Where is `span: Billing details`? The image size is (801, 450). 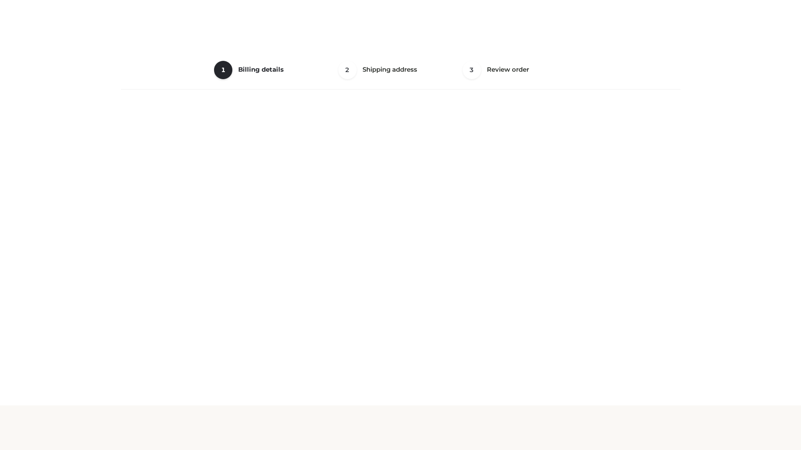
span: Billing details is located at coordinates (261, 69).